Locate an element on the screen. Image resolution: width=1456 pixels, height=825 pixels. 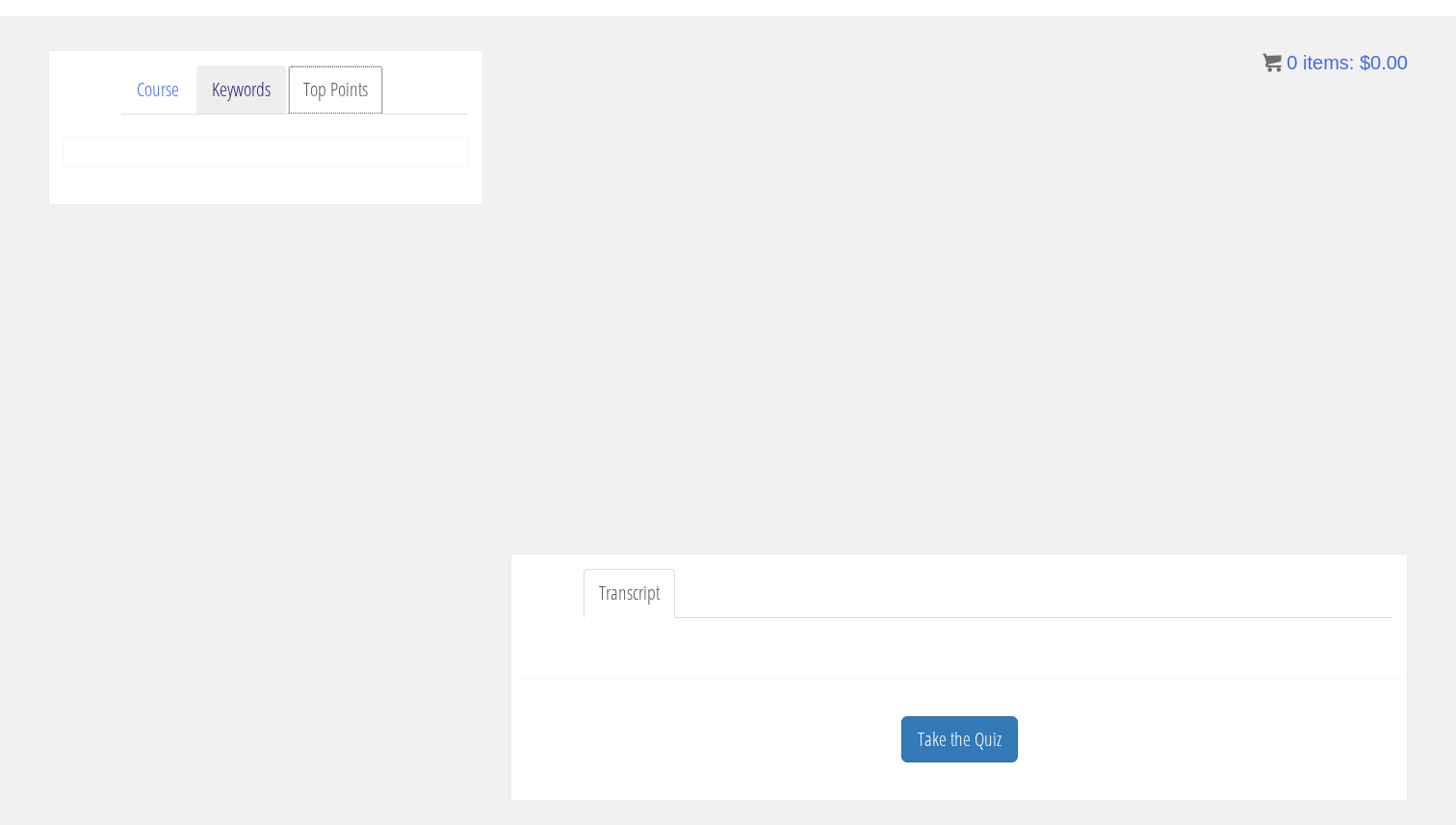
a: Top Points is located at coordinates (335, 89).